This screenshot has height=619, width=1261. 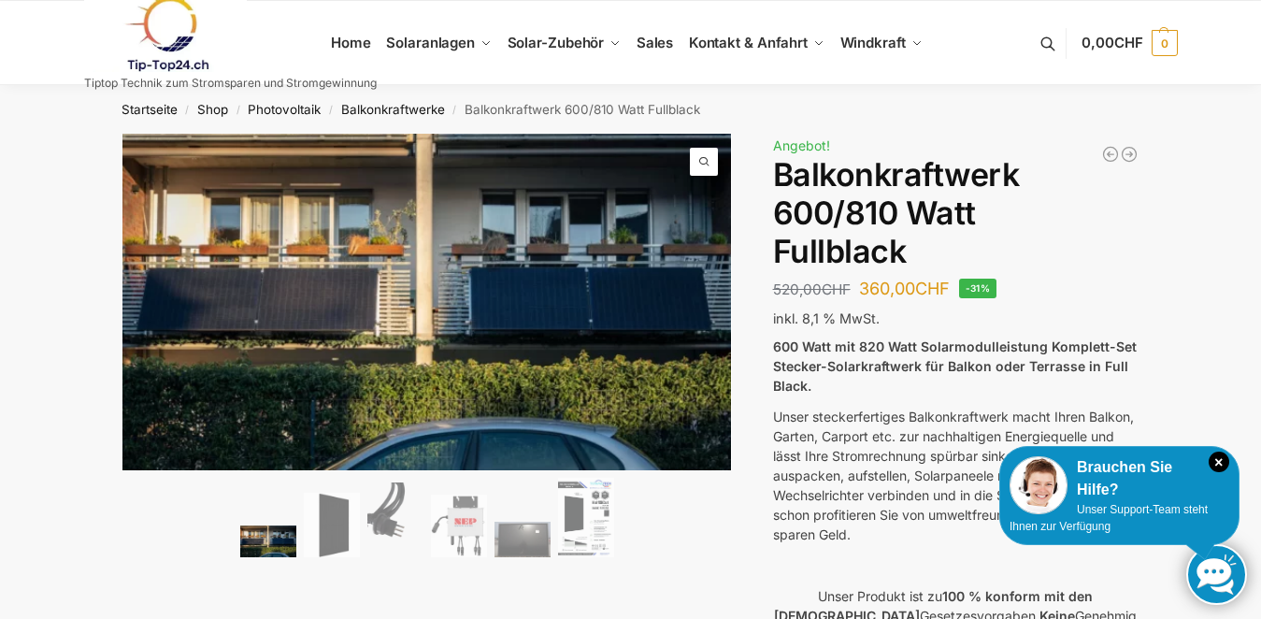 I want to click on span: Sales, so click(x=655, y=42).